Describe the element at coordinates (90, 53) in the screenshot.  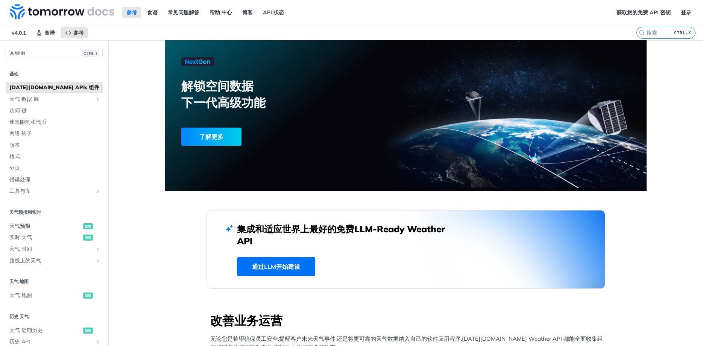
I see `span: CTRL-/` at that location.